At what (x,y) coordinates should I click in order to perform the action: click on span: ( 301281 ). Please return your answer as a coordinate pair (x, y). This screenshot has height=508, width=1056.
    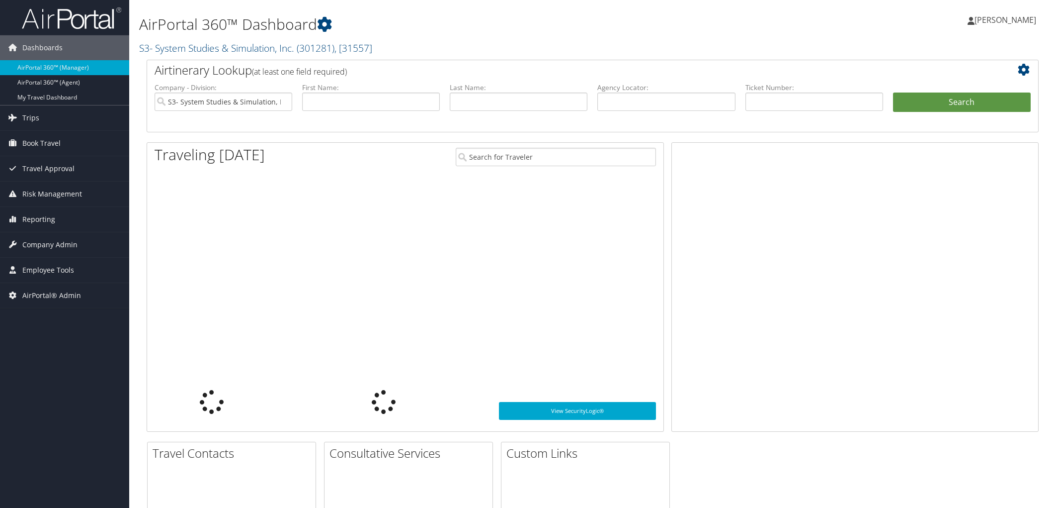
    Looking at the image, I should click on (316, 48).